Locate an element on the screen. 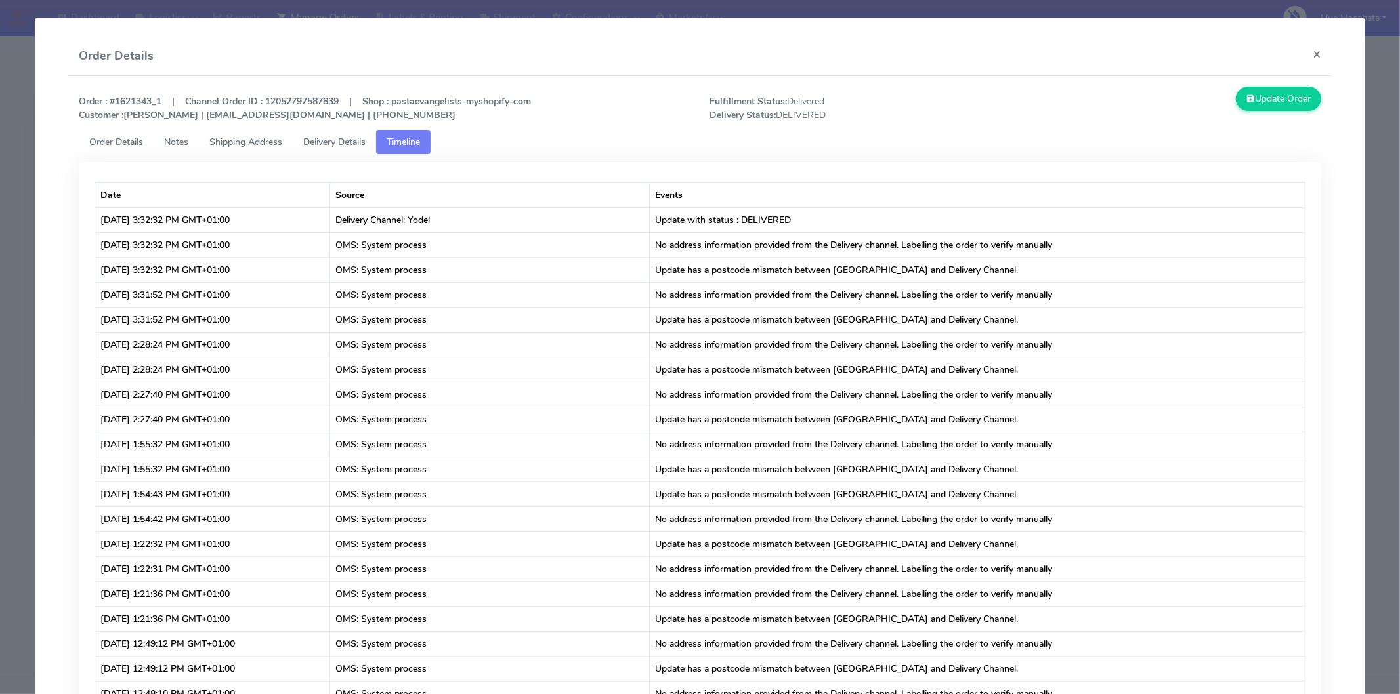 Image resolution: width=1400 pixels, height=694 pixels. span: Delivered DELIVERED is located at coordinates (857, 108).